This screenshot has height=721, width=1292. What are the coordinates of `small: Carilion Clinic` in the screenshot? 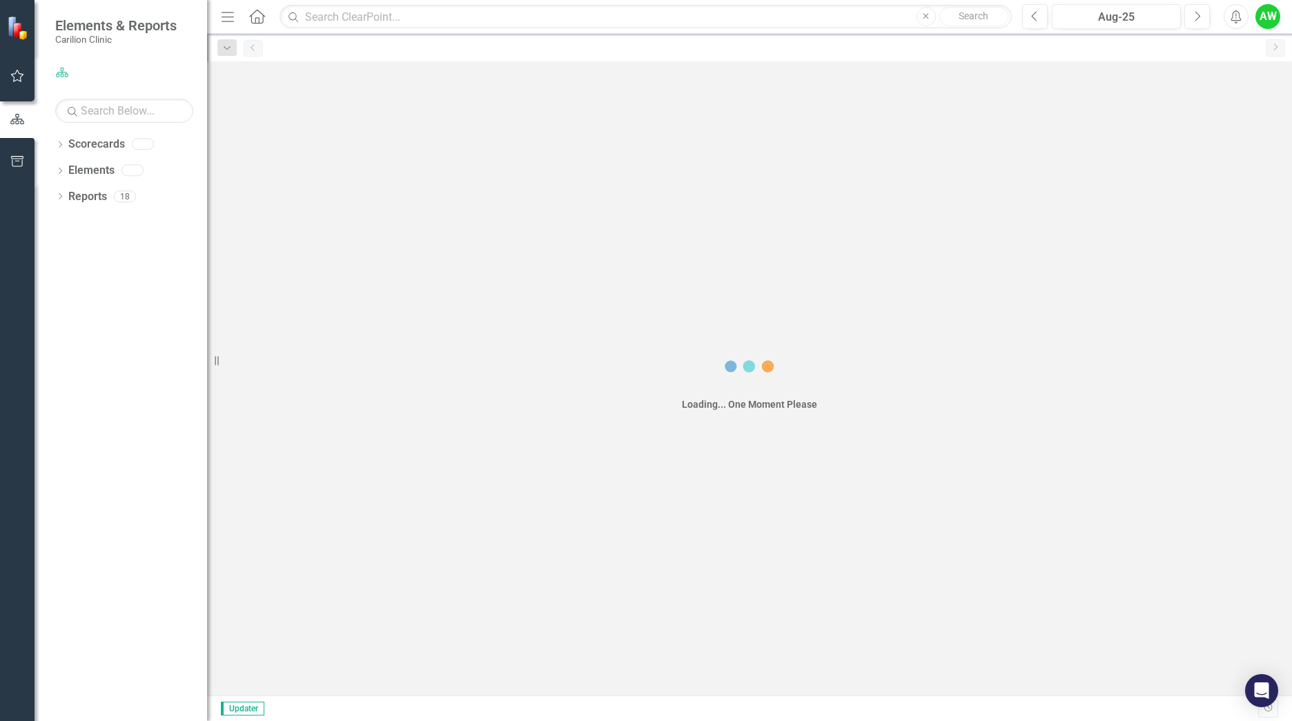 It's located at (116, 39).